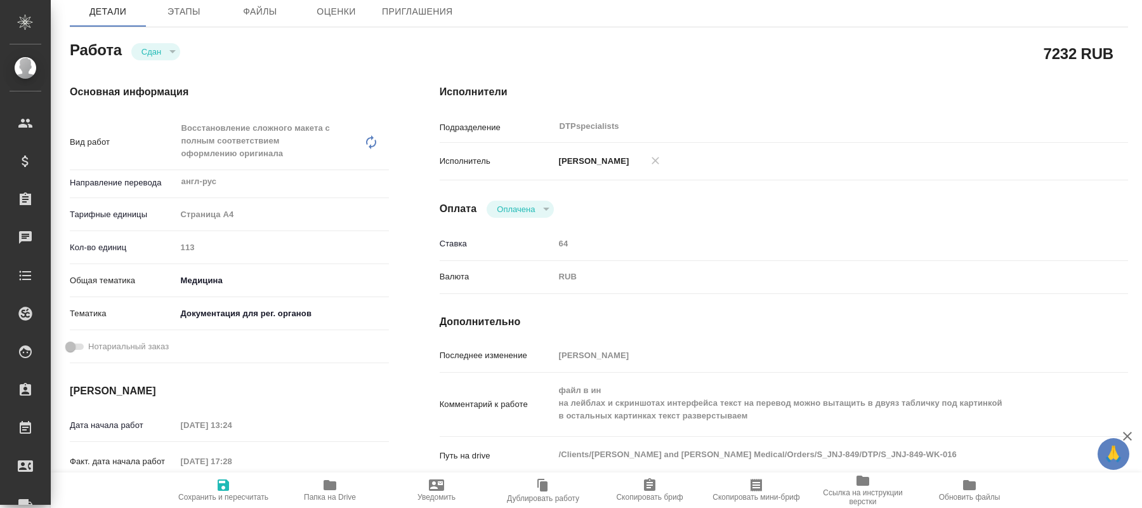  Describe the element at coordinates (497, 355) in the screenshot. I see `p: Последнее изменение` at that location.